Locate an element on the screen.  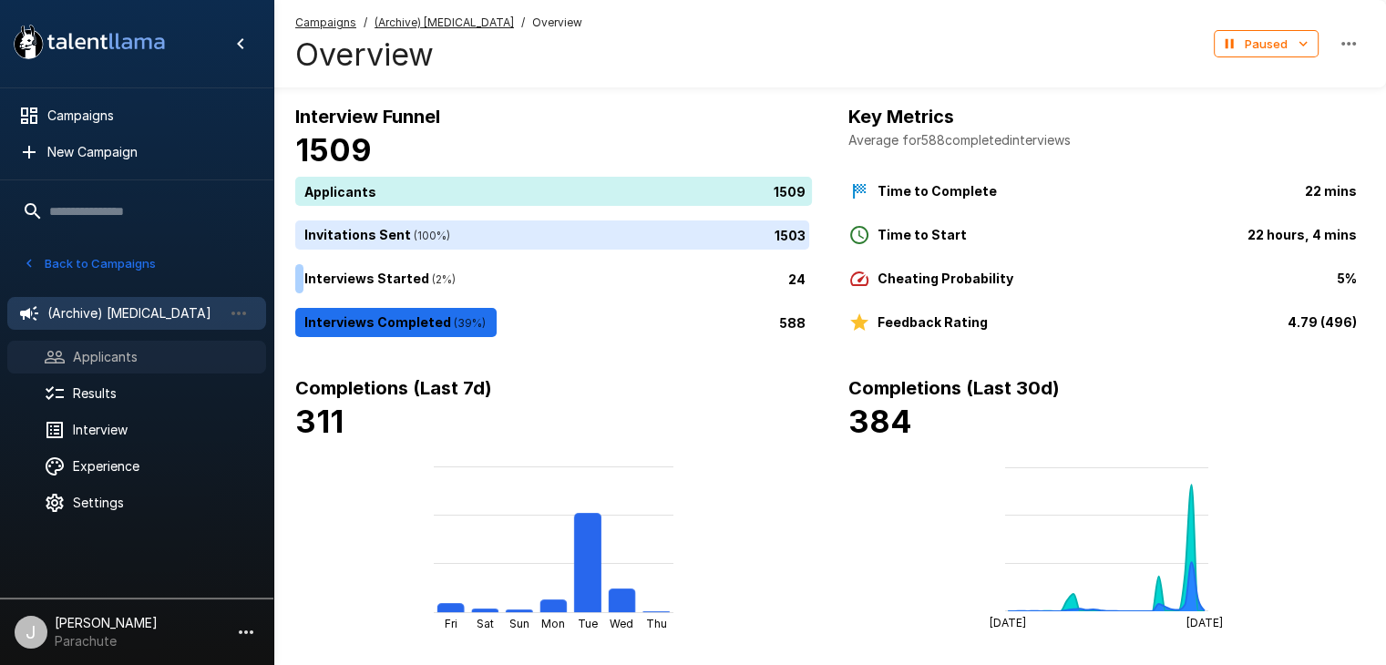
b: 4.79 (496) is located at coordinates (1322, 322).